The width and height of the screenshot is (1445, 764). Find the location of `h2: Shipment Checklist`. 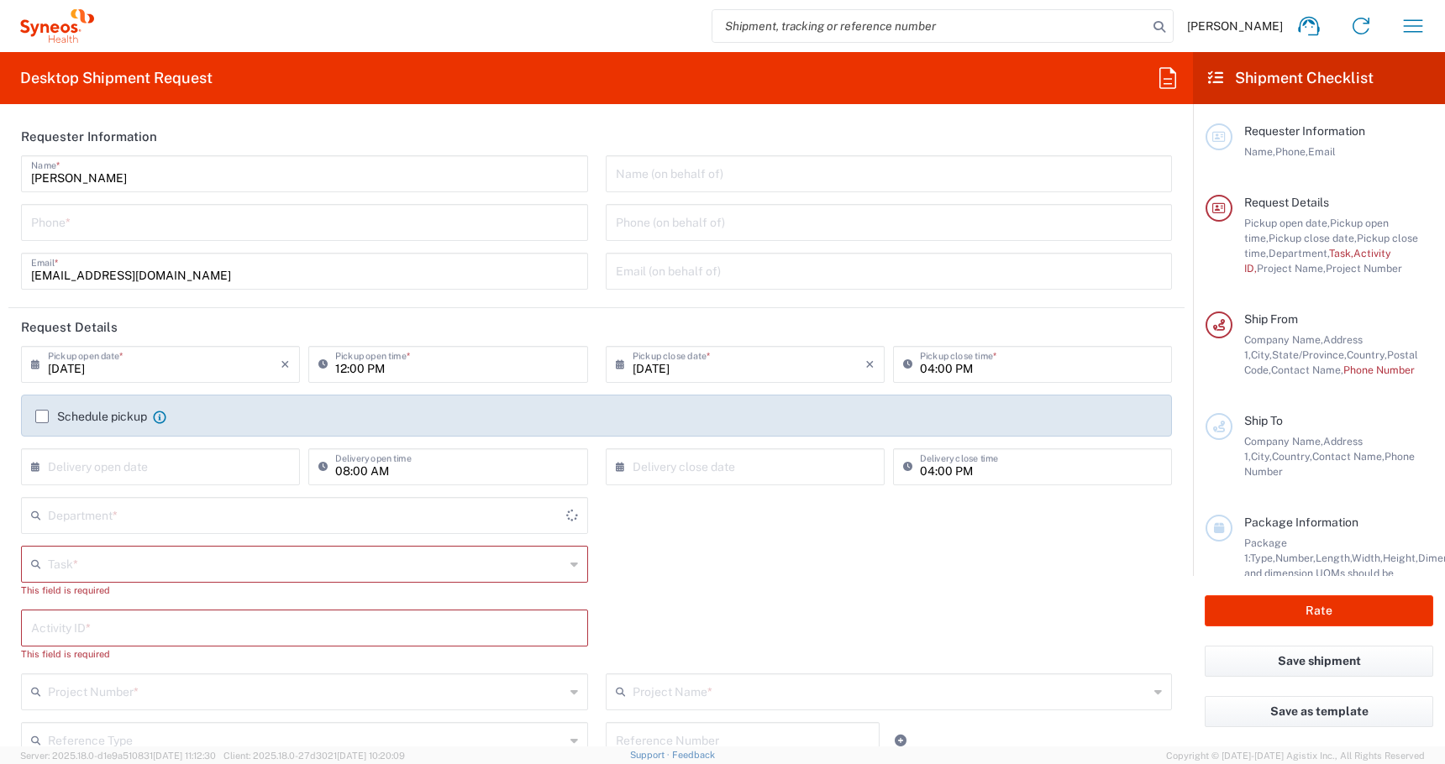

h2: Shipment Checklist is located at coordinates (1290, 78).